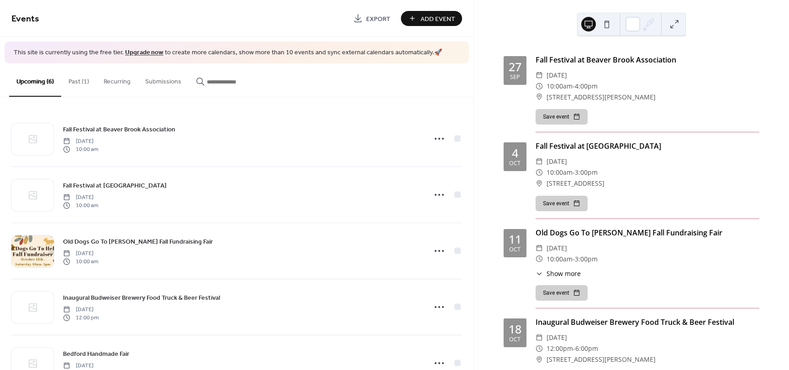 This screenshot has width=789, height=370. I want to click on div: 27, so click(515, 67).